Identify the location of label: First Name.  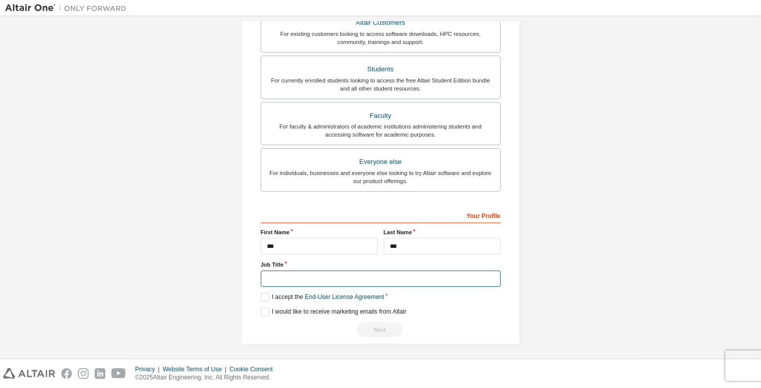
(319, 232).